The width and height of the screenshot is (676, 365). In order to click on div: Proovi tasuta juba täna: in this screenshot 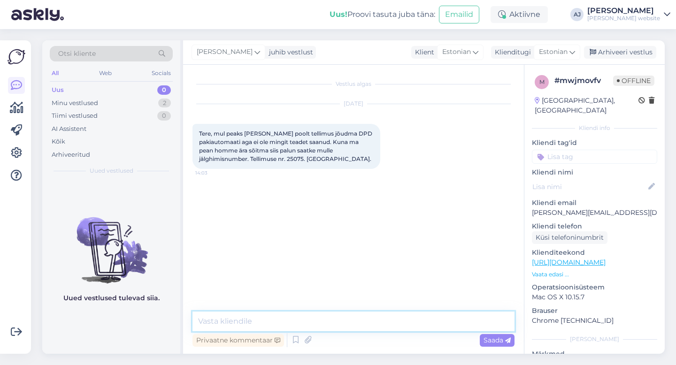, I will do `click(382, 15)`.